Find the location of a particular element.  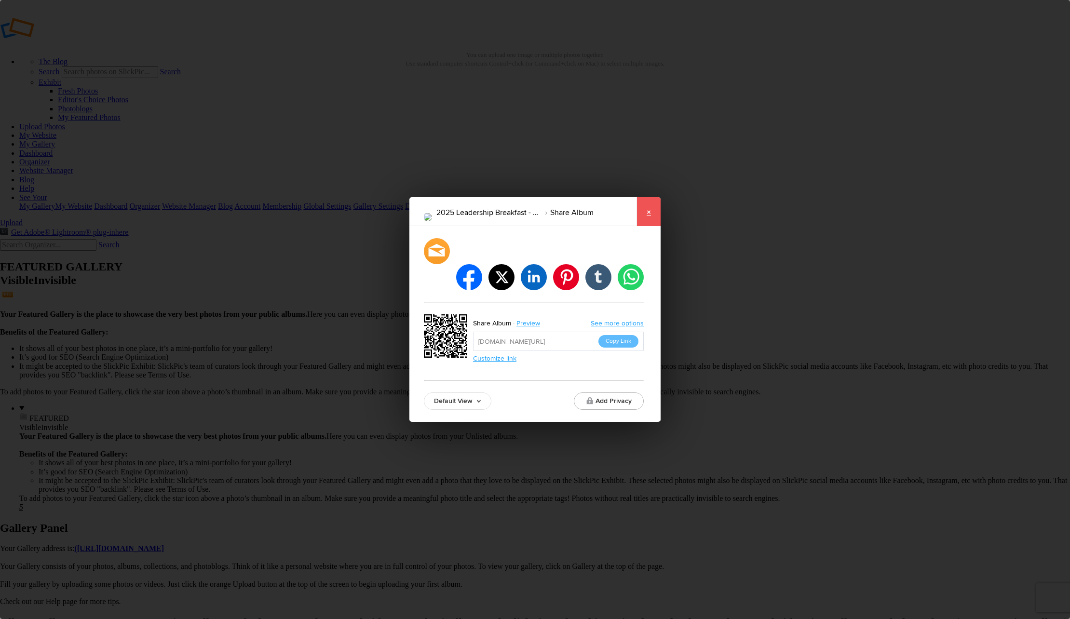

li: twitter is located at coordinates (501, 277).